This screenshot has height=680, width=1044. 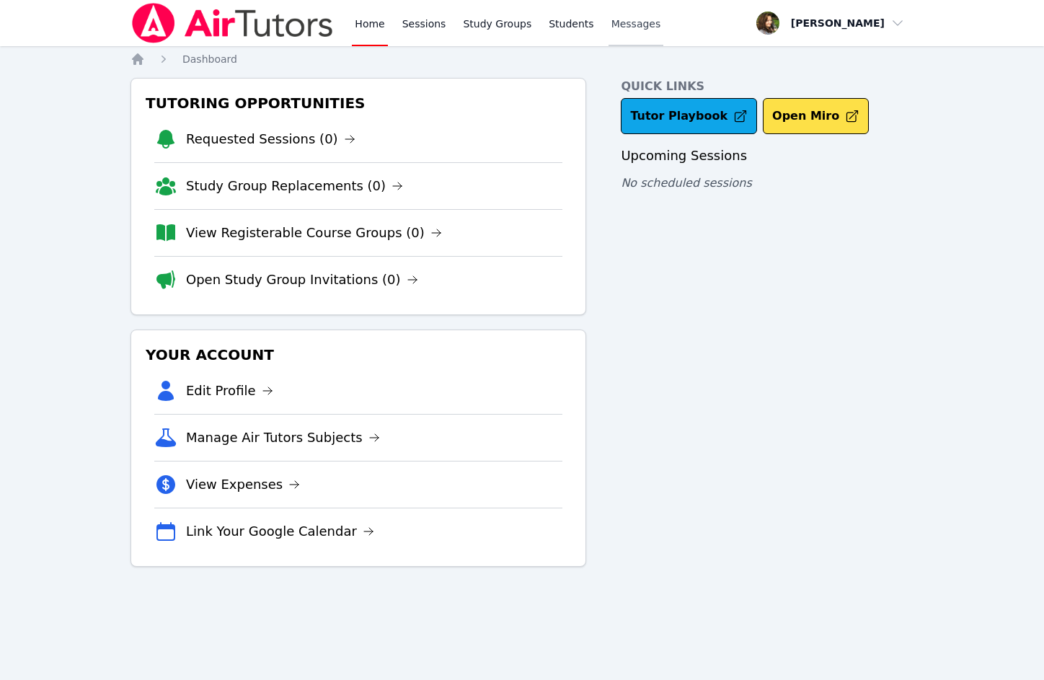 I want to click on a: Dashboard, so click(x=210, y=59).